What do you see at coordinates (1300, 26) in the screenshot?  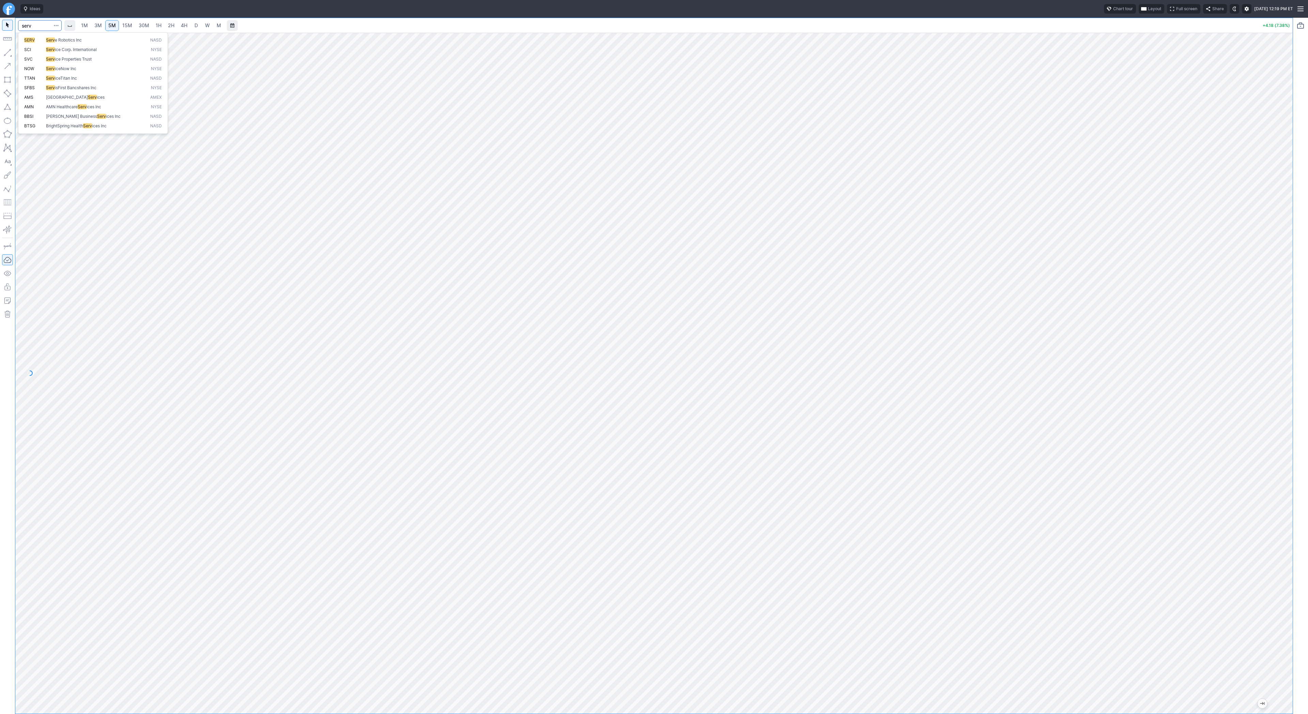 I see `button: Portfolio watchlist` at bounding box center [1300, 26].